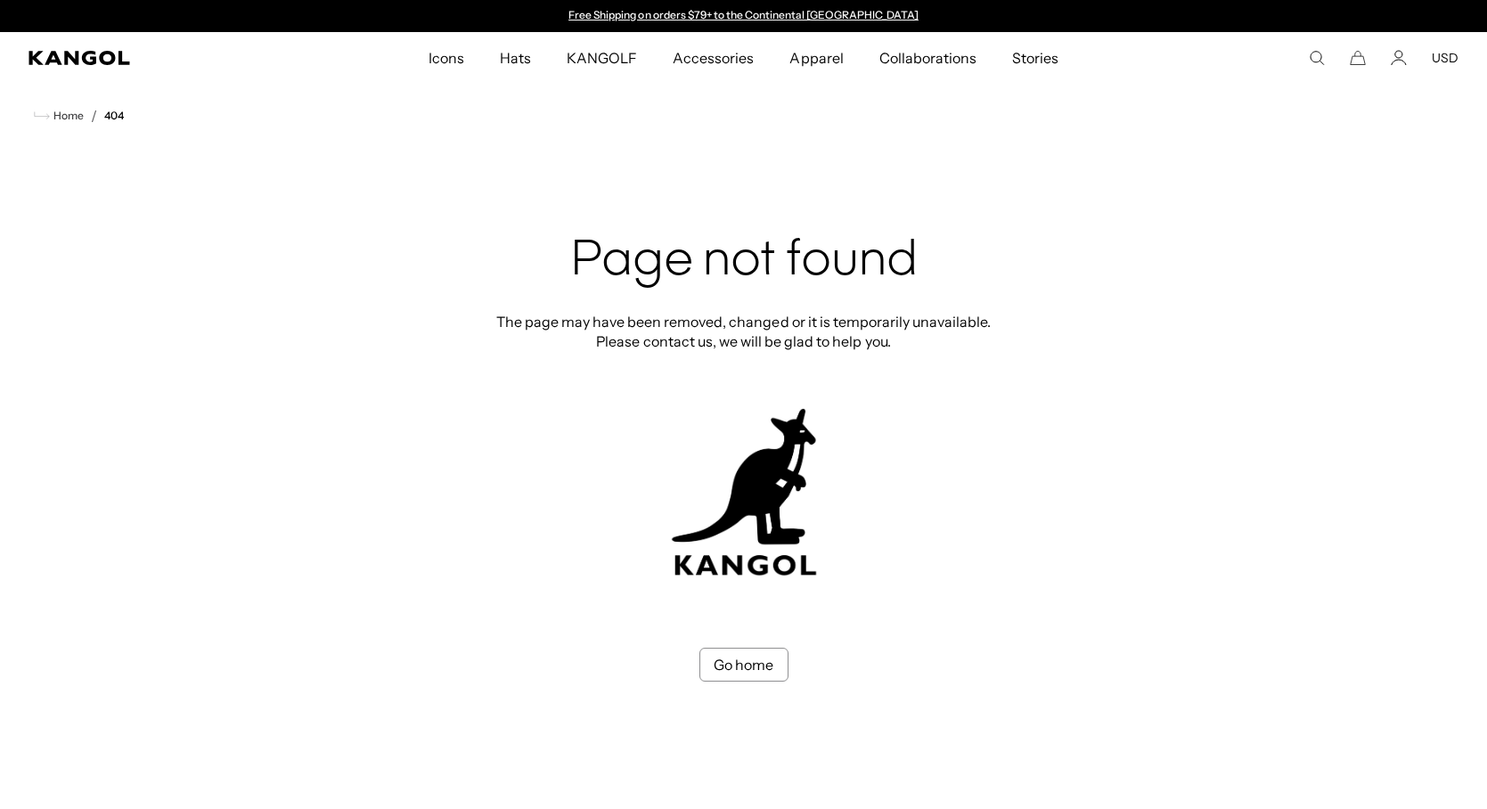 The width and height of the screenshot is (1487, 809). What do you see at coordinates (446, 58) in the screenshot?
I see `span: Icons` at bounding box center [446, 58].